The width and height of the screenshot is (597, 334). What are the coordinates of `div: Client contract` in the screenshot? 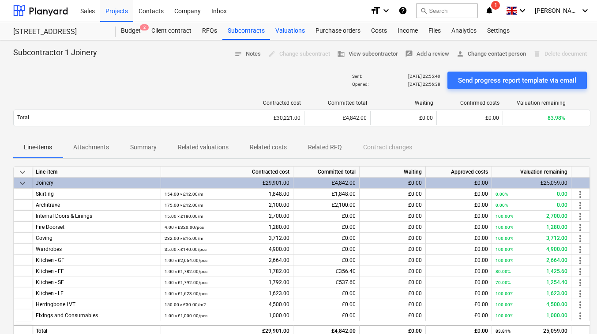 It's located at (171, 31).